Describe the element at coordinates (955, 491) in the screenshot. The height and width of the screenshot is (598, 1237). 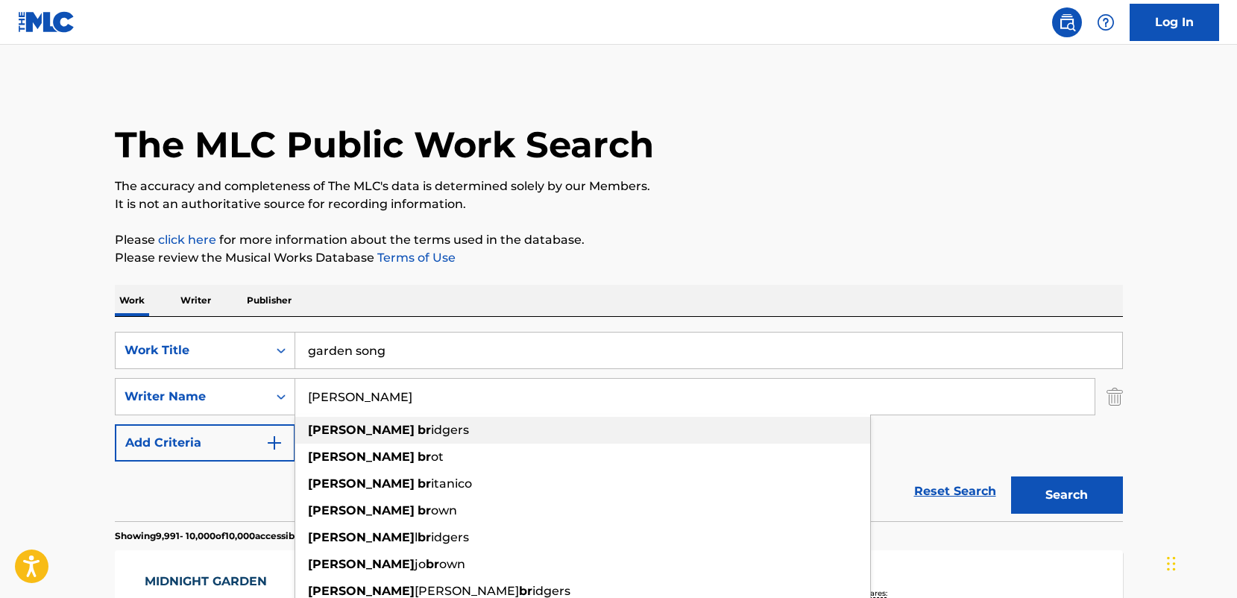
I see `a: Reset Search` at that location.